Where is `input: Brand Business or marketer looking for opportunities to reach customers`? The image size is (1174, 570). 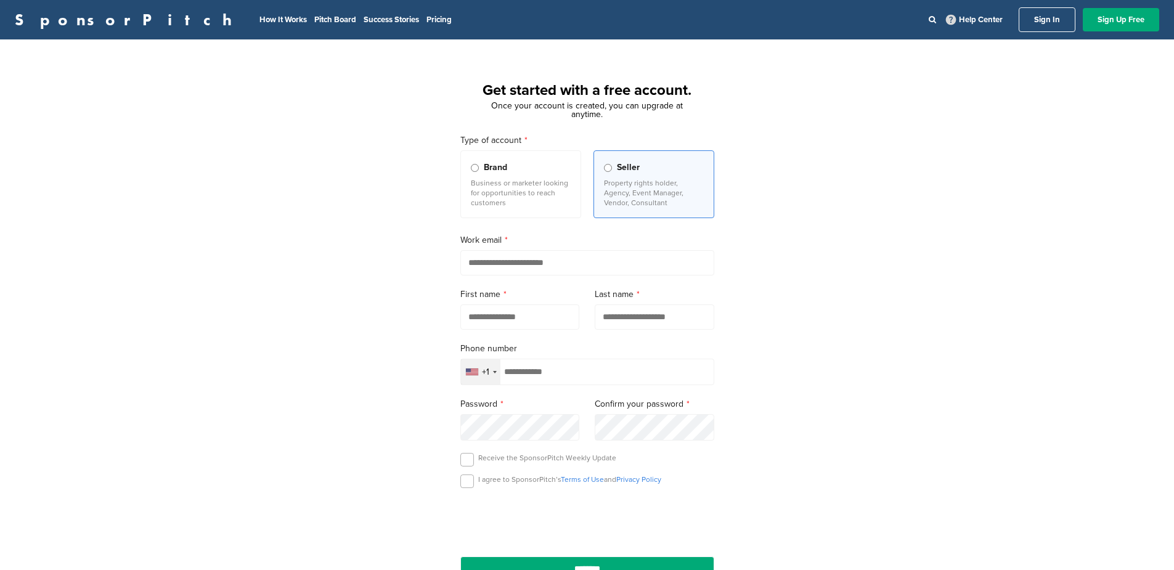 input: Brand Business or marketer looking for opportunities to reach customers is located at coordinates (474, 168).